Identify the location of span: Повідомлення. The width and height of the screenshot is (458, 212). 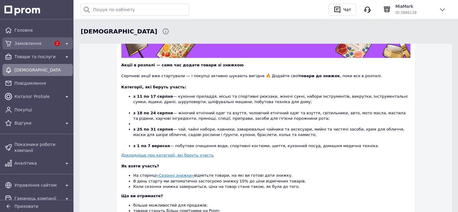
(42, 83).